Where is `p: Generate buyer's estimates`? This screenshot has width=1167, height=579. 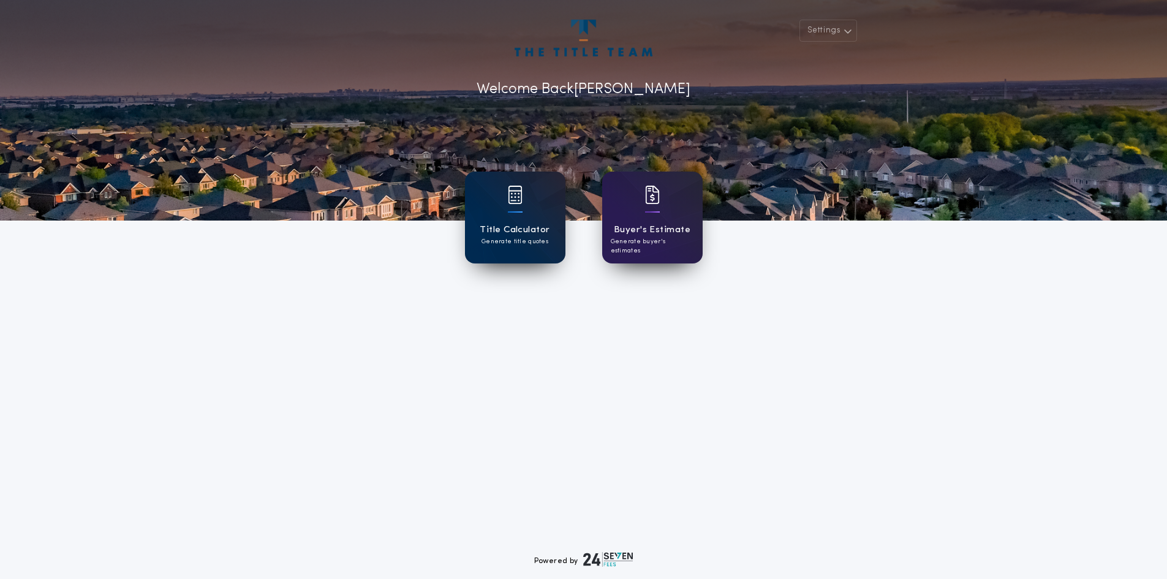 p: Generate buyer's estimates is located at coordinates (652, 246).